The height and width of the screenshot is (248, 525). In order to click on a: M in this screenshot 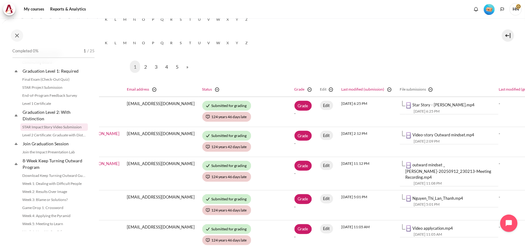, I will do `click(125, 19)`.